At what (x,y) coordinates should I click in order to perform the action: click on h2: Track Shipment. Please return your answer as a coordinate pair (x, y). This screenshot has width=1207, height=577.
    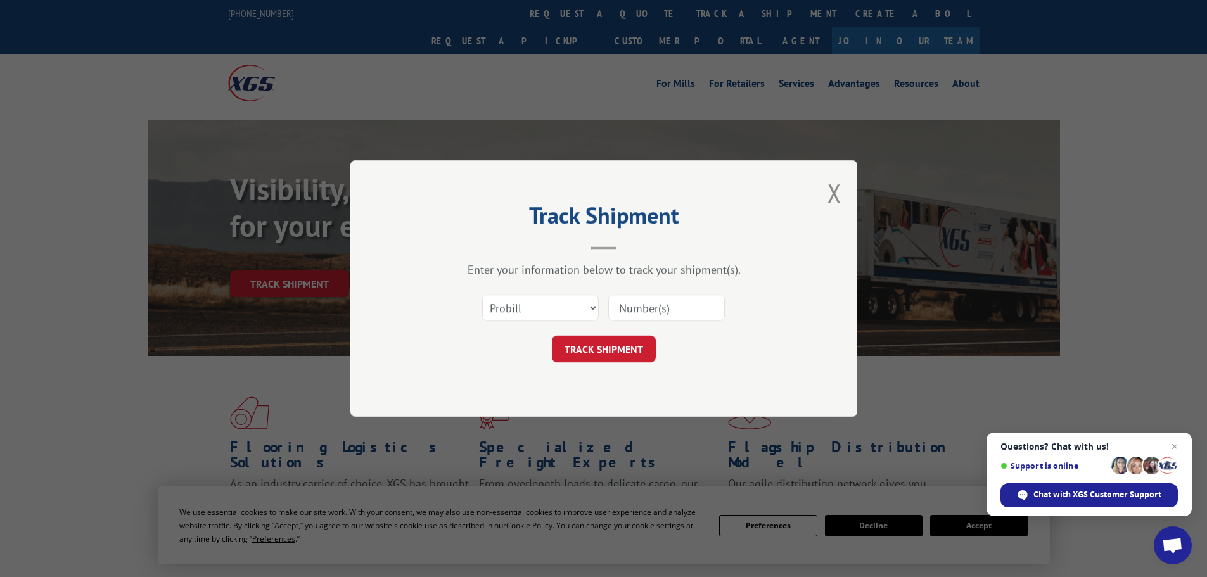
    Looking at the image, I should click on (604, 219).